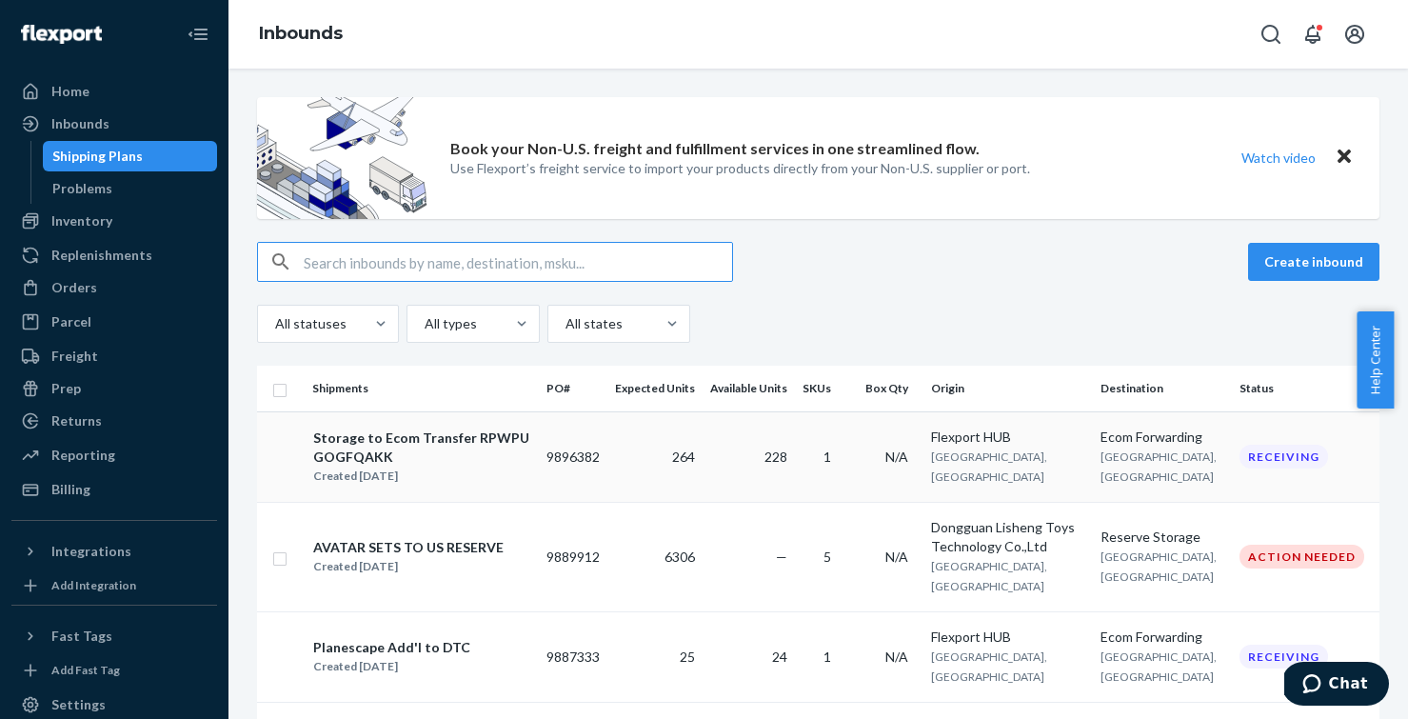 The width and height of the screenshot is (1408, 719). I want to click on input: All types, so click(424, 324).